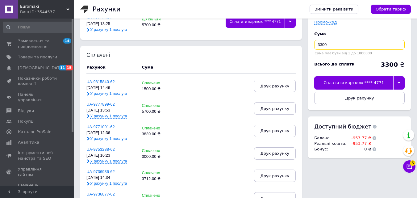  Describe the element at coordinates (101, 127) in the screenshot. I see `a: UA-9771091-62` at that location.